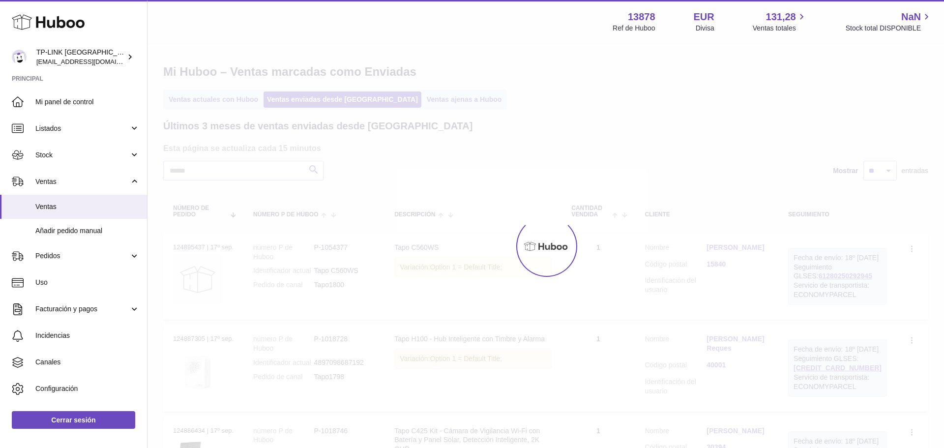 The width and height of the screenshot is (944, 448). I want to click on a: Cerrar sesión, so click(73, 420).